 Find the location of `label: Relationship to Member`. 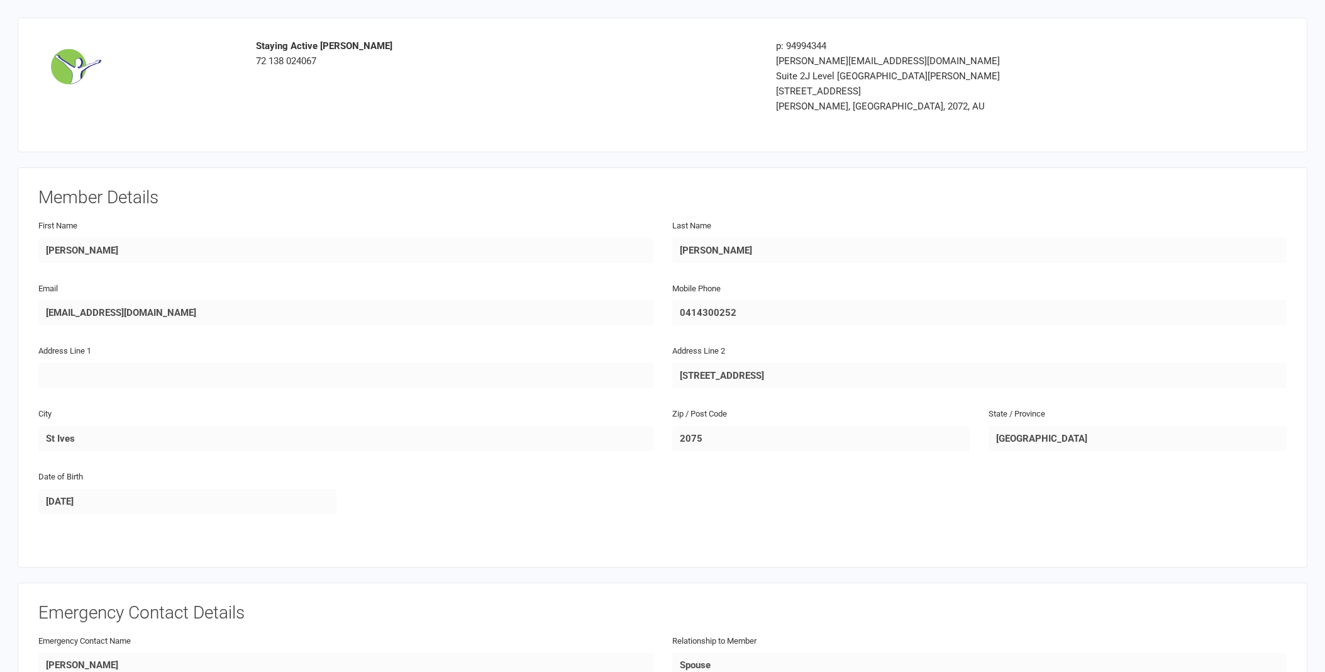

label: Relationship to Member is located at coordinates (714, 641).